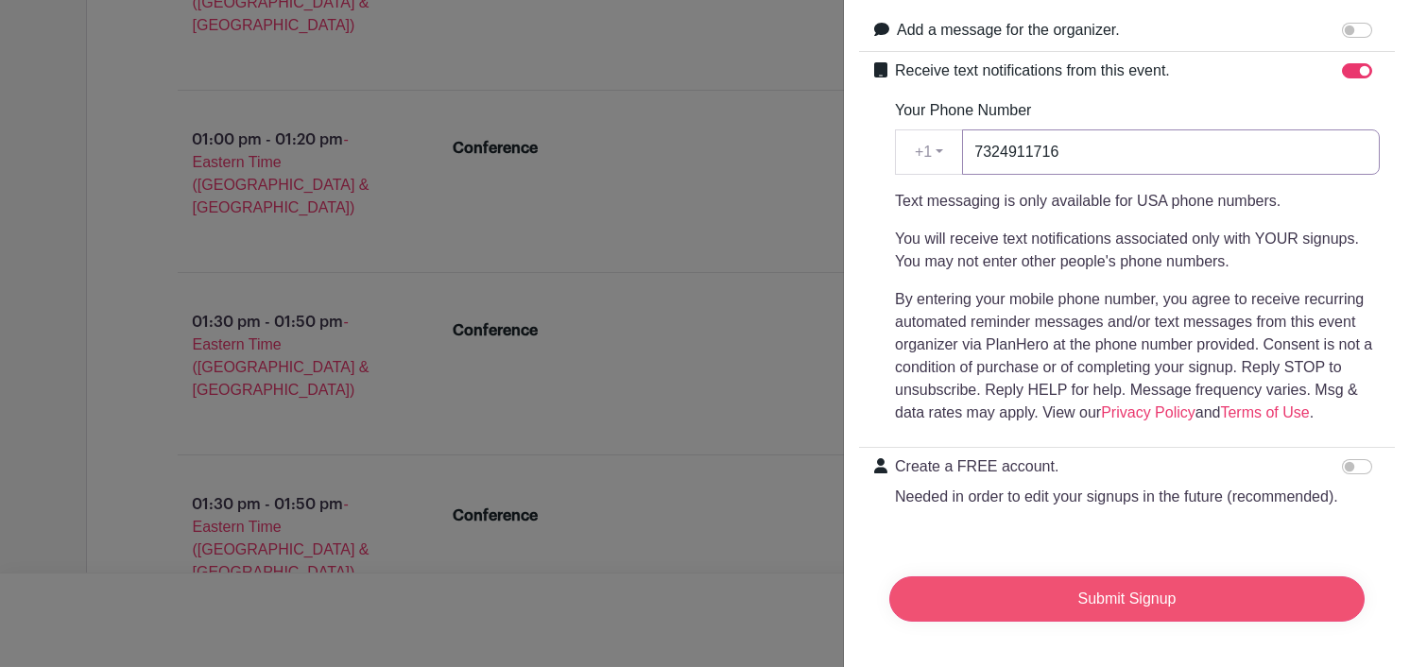 This screenshot has height=667, width=1410. I want to click on p: By entering your mobile phone number, you agree to receive recurring automated reminder messages ..., so click(1137, 356).